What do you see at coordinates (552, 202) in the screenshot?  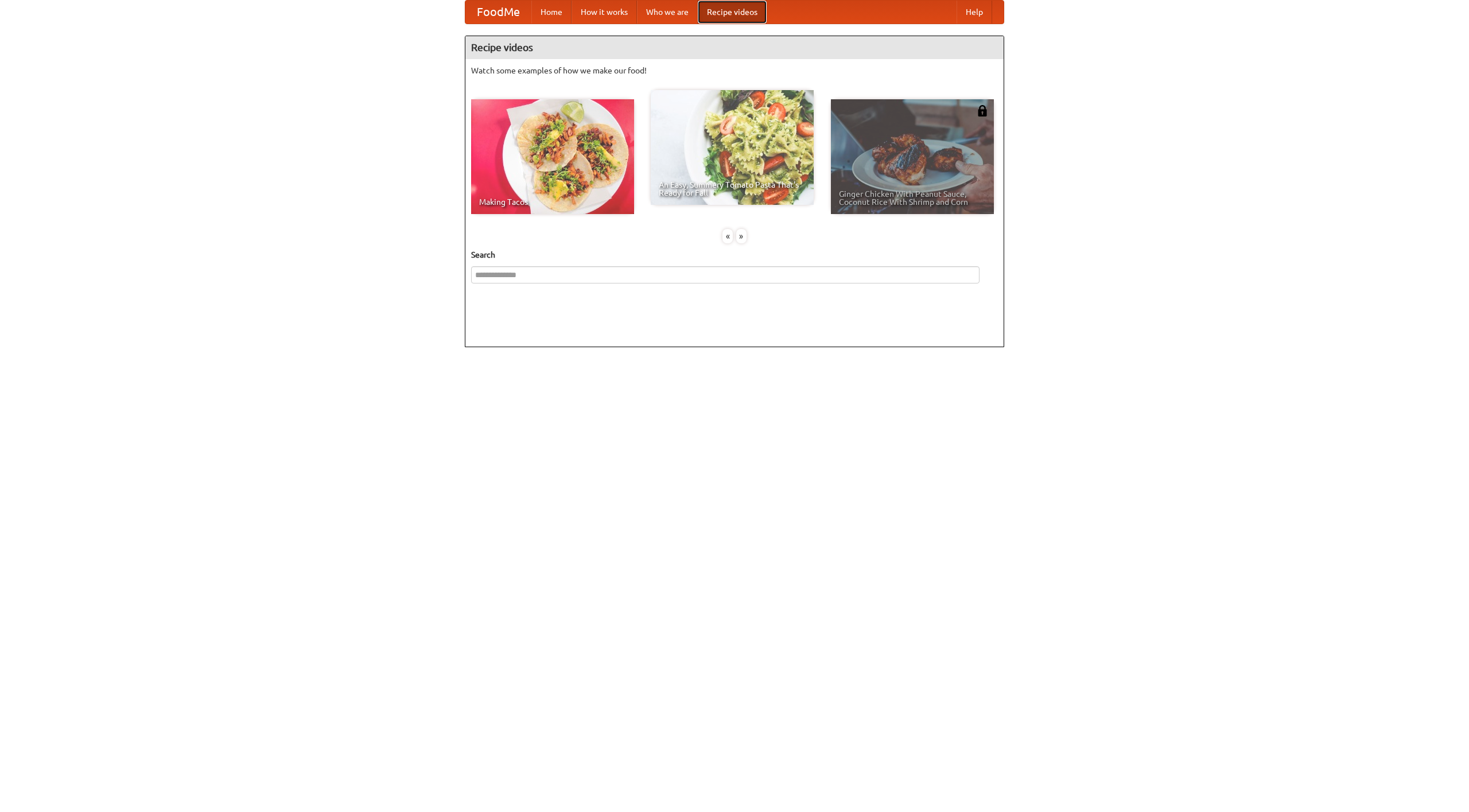 I see `span: Making Tacos` at bounding box center [552, 202].